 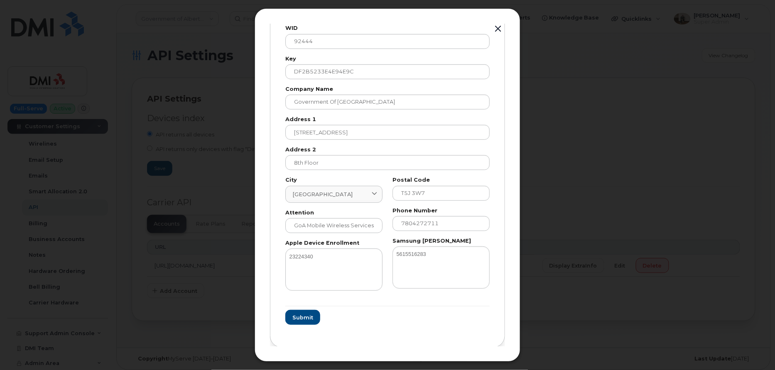 What do you see at coordinates (387, 150) in the screenshot?
I see `label: Address 2` at bounding box center [387, 150].